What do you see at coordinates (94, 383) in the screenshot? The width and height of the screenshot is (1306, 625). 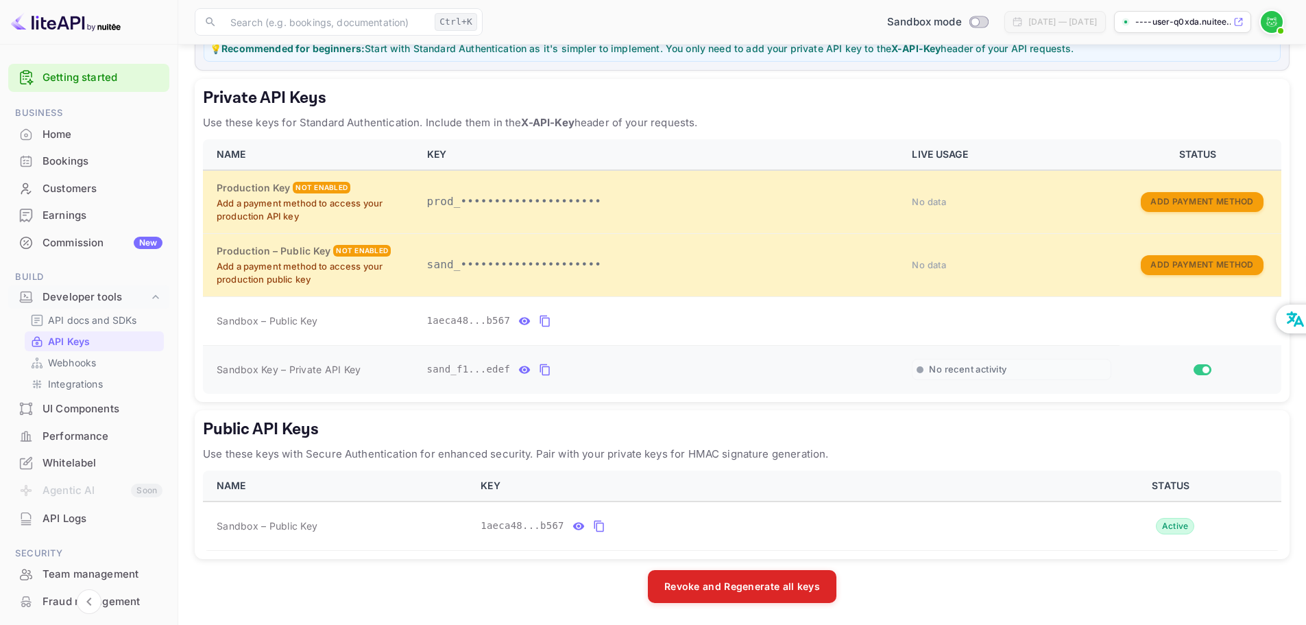 I see `a: Integrations` at bounding box center [94, 383].